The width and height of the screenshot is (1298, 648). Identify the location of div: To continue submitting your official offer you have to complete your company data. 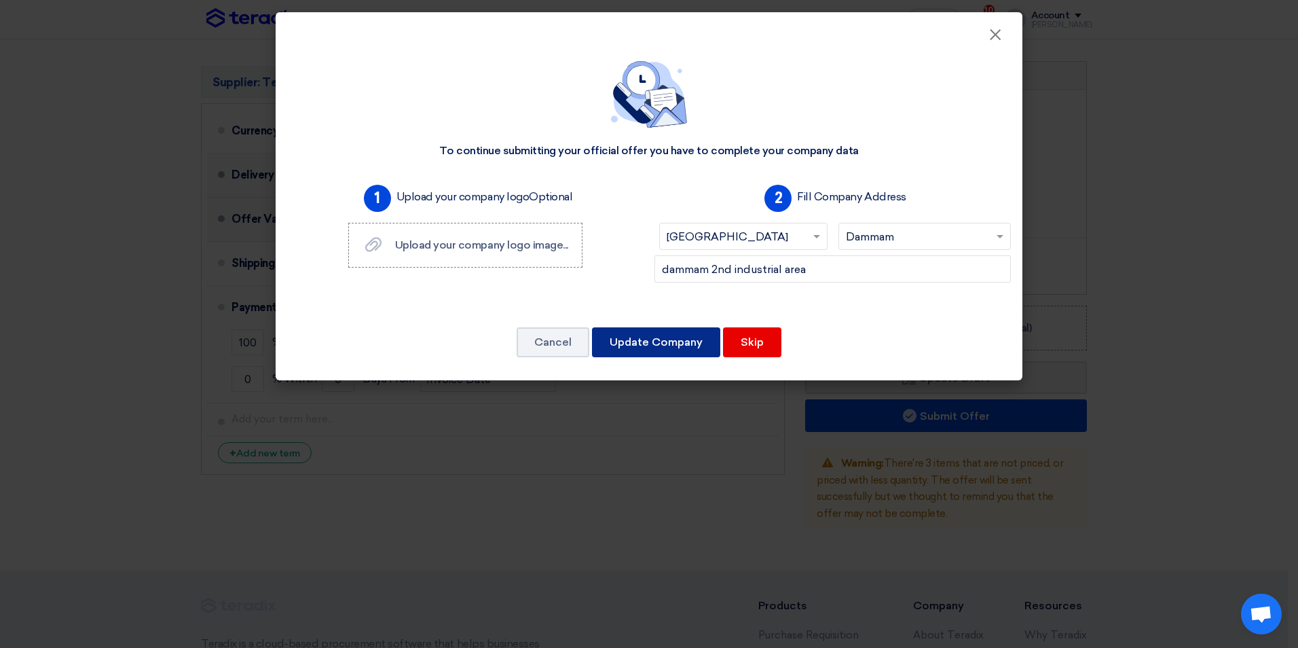
(648, 151).